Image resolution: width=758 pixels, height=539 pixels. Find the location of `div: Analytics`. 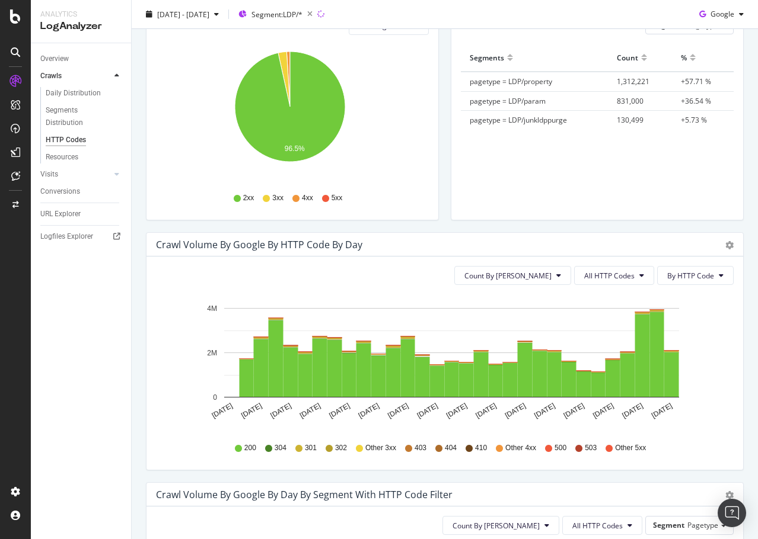

div: Analytics is located at coordinates (81, 14).